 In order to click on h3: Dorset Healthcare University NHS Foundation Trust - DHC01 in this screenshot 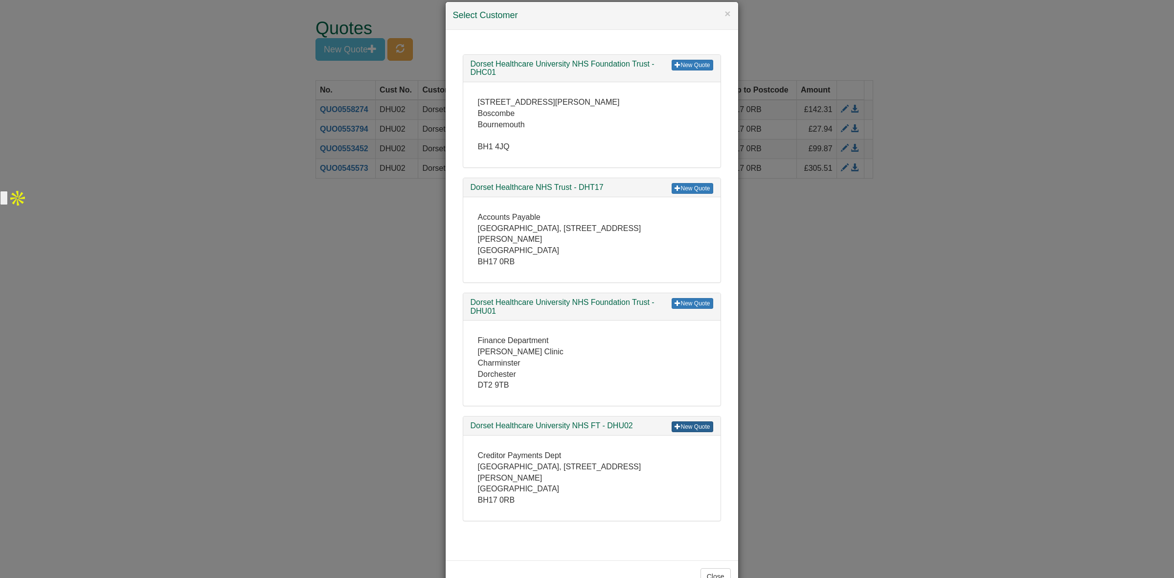, I will do `click(592, 68)`.